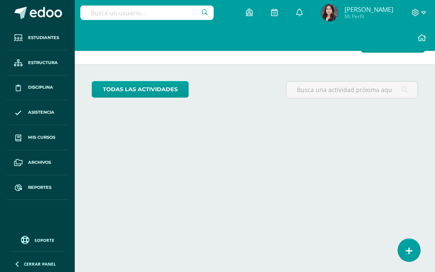 The image size is (435, 272). I want to click on img: b7886f355264affb86b379a9ffe3b730.png, so click(329, 13).